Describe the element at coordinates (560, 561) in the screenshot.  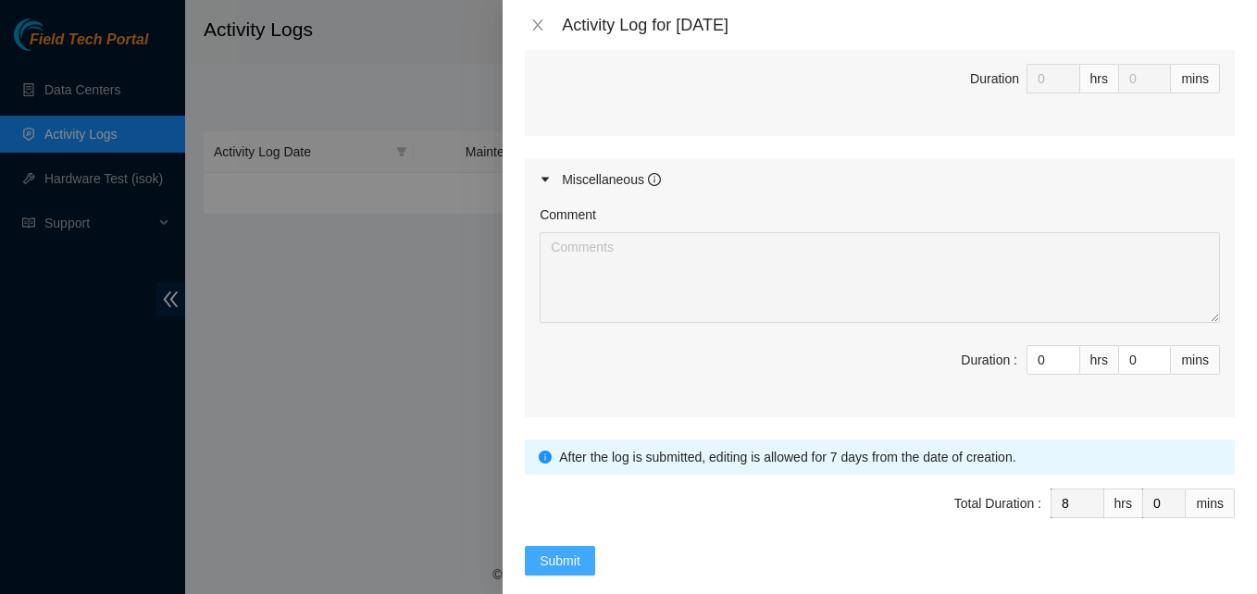
I see `button: Submit` at that location.